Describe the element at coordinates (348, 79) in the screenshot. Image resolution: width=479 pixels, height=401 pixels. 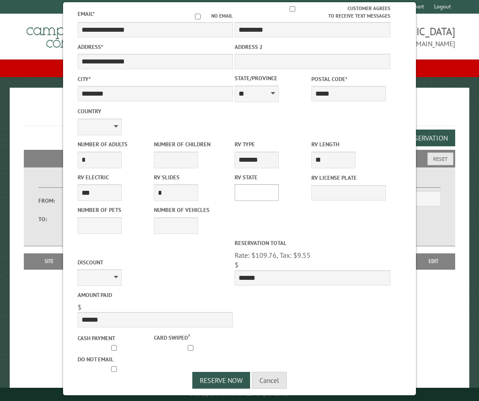
I see `label: Postal Code` at that location.